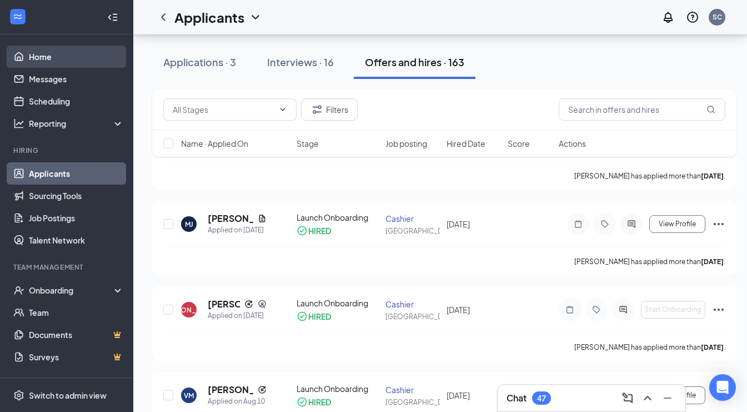 This screenshot has height=412, width=747. Describe the element at coordinates (693, 17) in the screenshot. I see `svg: QuestionInfo` at that location.